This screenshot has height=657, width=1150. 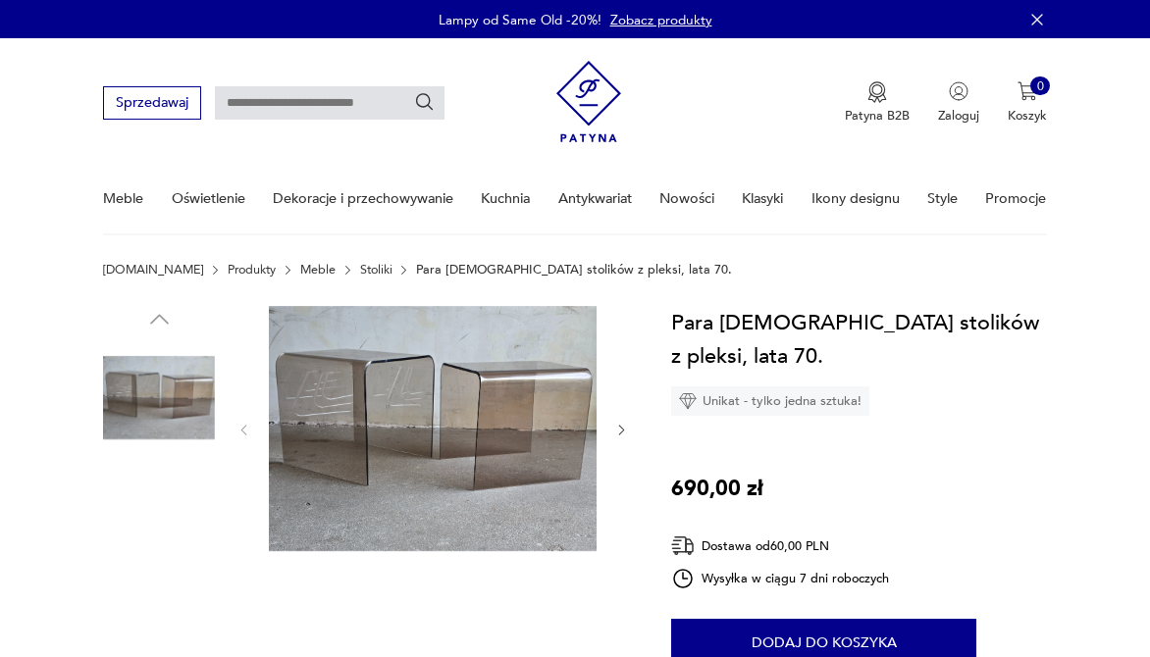 I want to click on a: Style, so click(x=942, y=198).